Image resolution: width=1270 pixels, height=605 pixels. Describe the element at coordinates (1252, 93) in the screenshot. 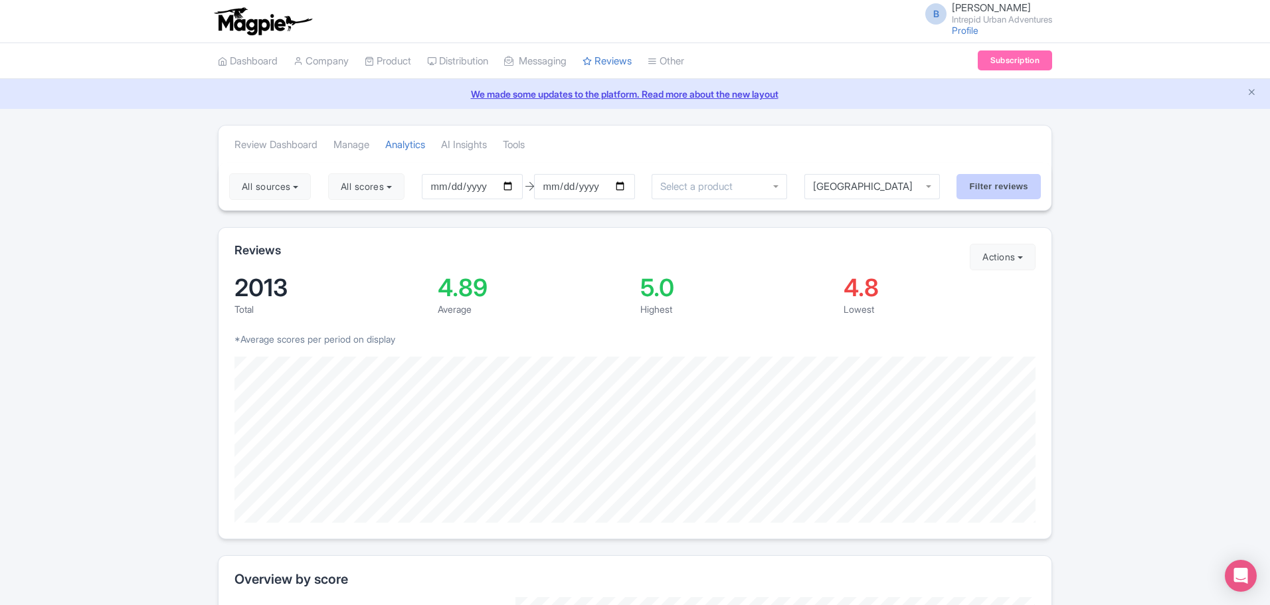

I see `button: Close announcement` at that location.